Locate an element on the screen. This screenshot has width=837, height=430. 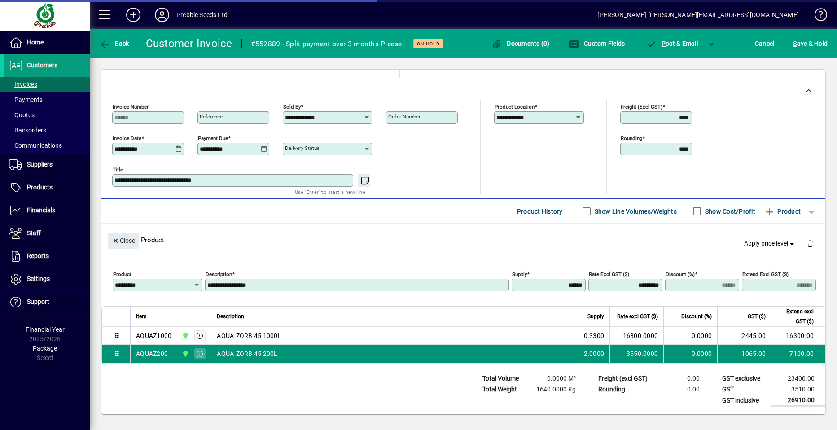
a: Settings is located at coordinates (47, 279).